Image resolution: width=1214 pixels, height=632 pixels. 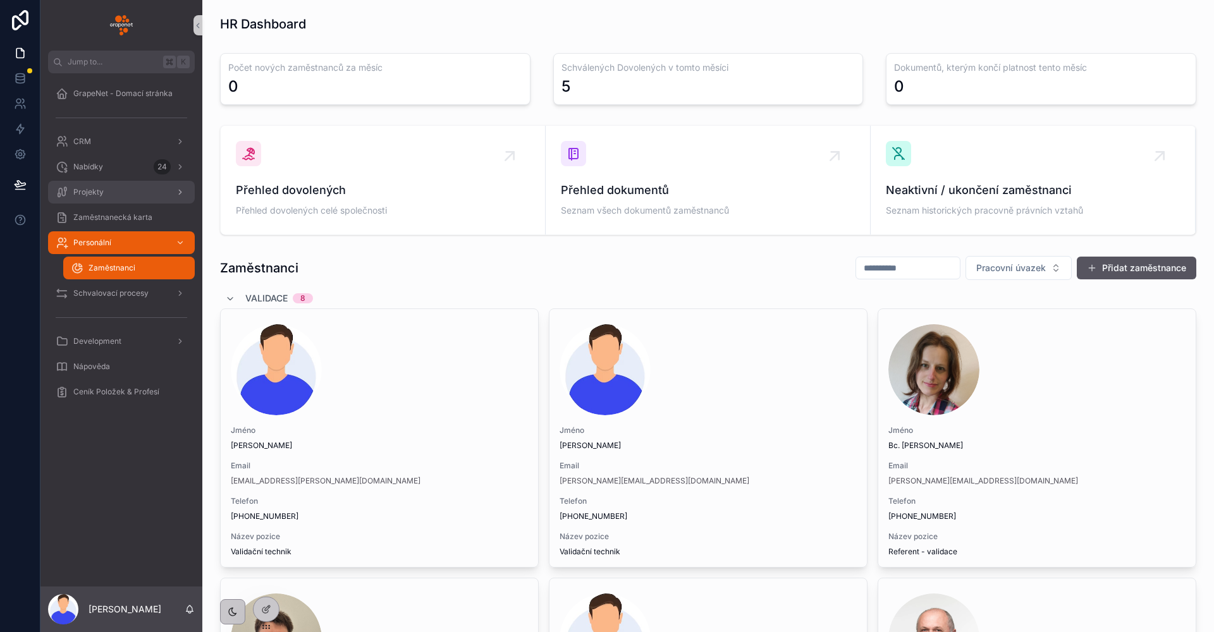 What do you see at coordinates (116, 392) in the screenshot?
I see `span: Ceník Položek & Profesí` at bounding box center [116, 392].